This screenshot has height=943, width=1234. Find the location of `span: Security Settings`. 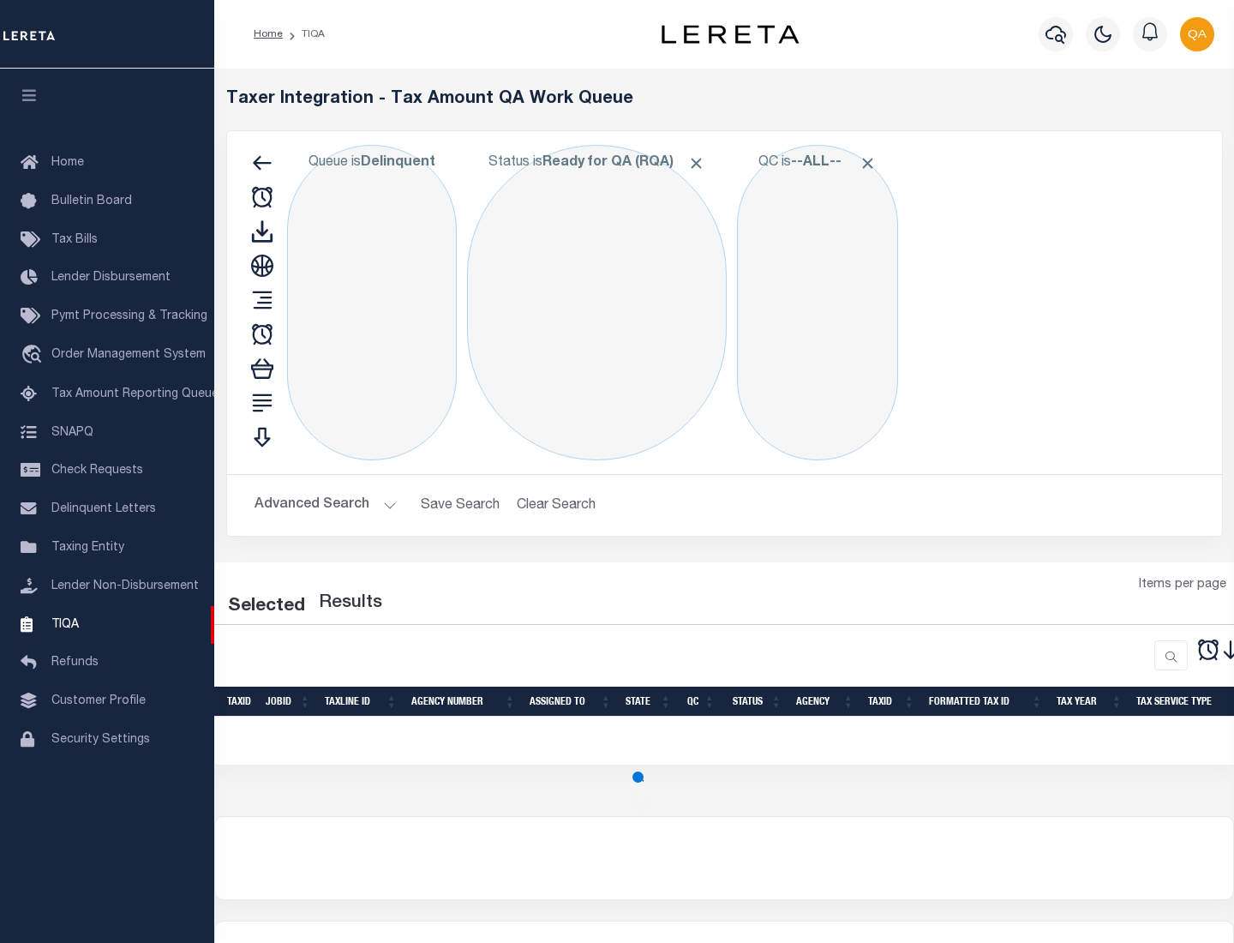

span: Security Settings is located at coordinates (100, 740).